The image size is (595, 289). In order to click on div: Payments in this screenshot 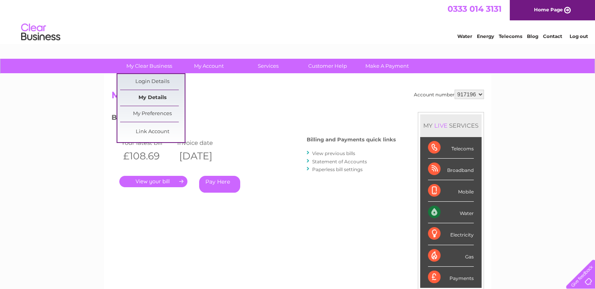, I will do `click(450, 277)`.